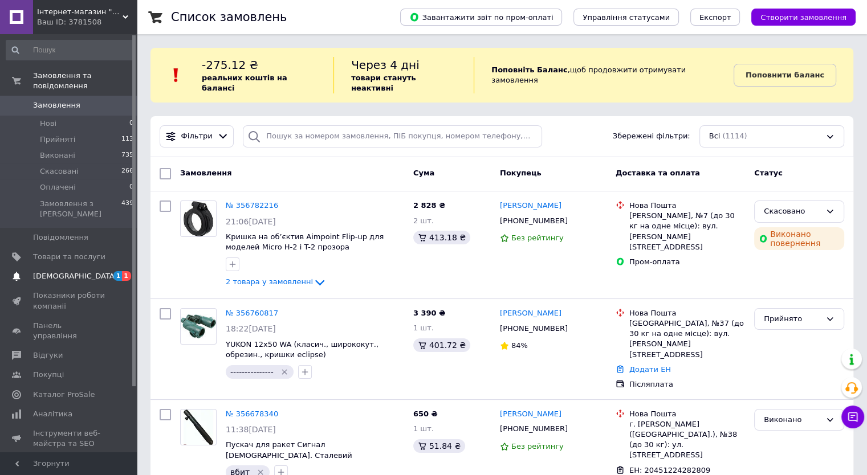 The height and width of the screenshot is (475, 867). I want to click on span: 650 ₴, so click(425, 414).